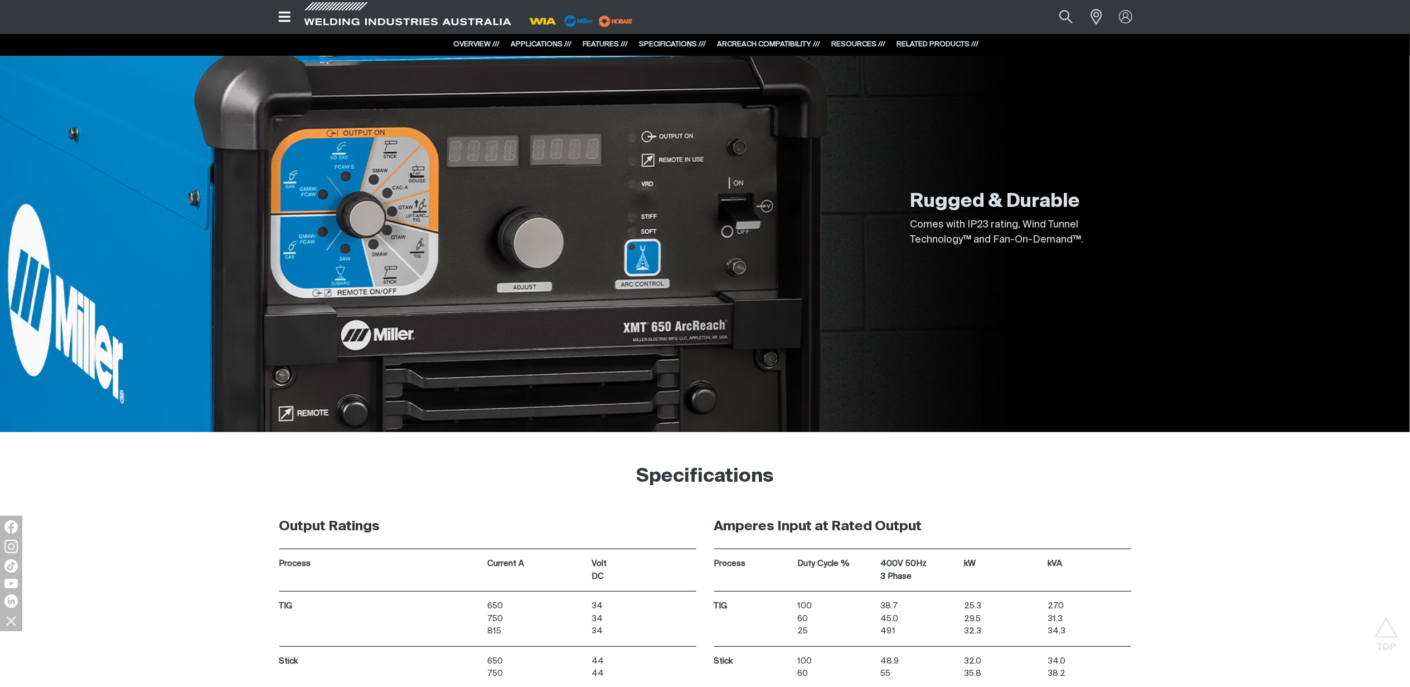  Describe the element at coordinates (1003, 564) in the screenshot. I see `p: kW` at that location.